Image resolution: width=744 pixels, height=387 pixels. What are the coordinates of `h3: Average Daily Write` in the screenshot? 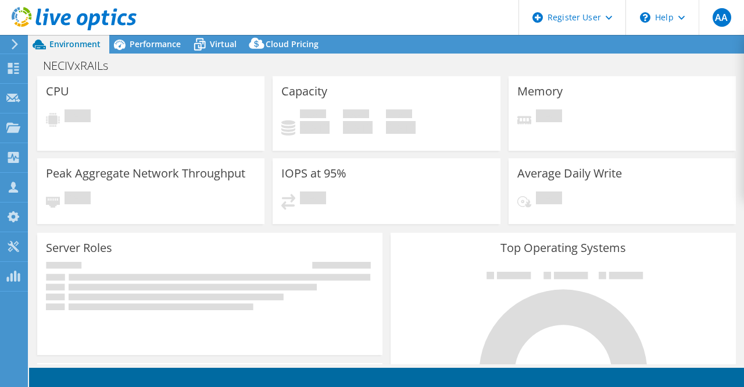 It's located at (570, 173).